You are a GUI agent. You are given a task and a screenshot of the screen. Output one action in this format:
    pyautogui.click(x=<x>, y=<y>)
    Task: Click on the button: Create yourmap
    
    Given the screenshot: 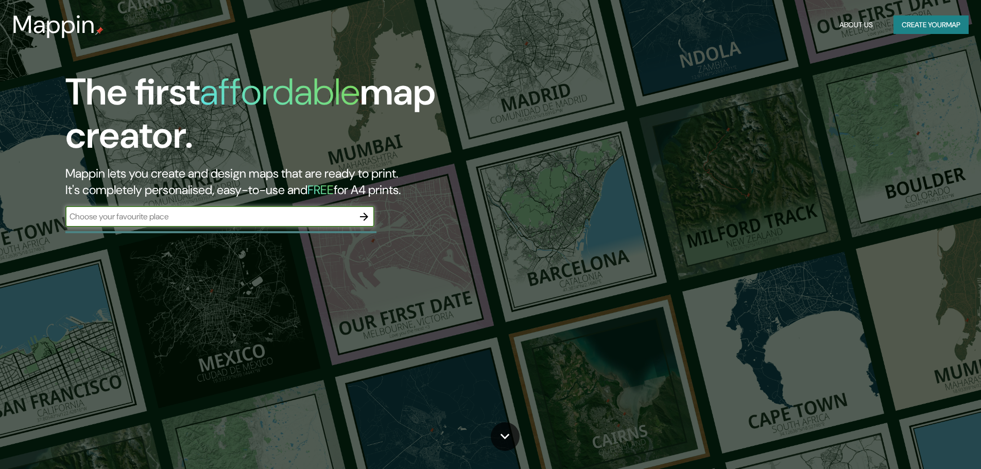 What is the action you would take?
    pyautogui.click(x=931, y=25)
    